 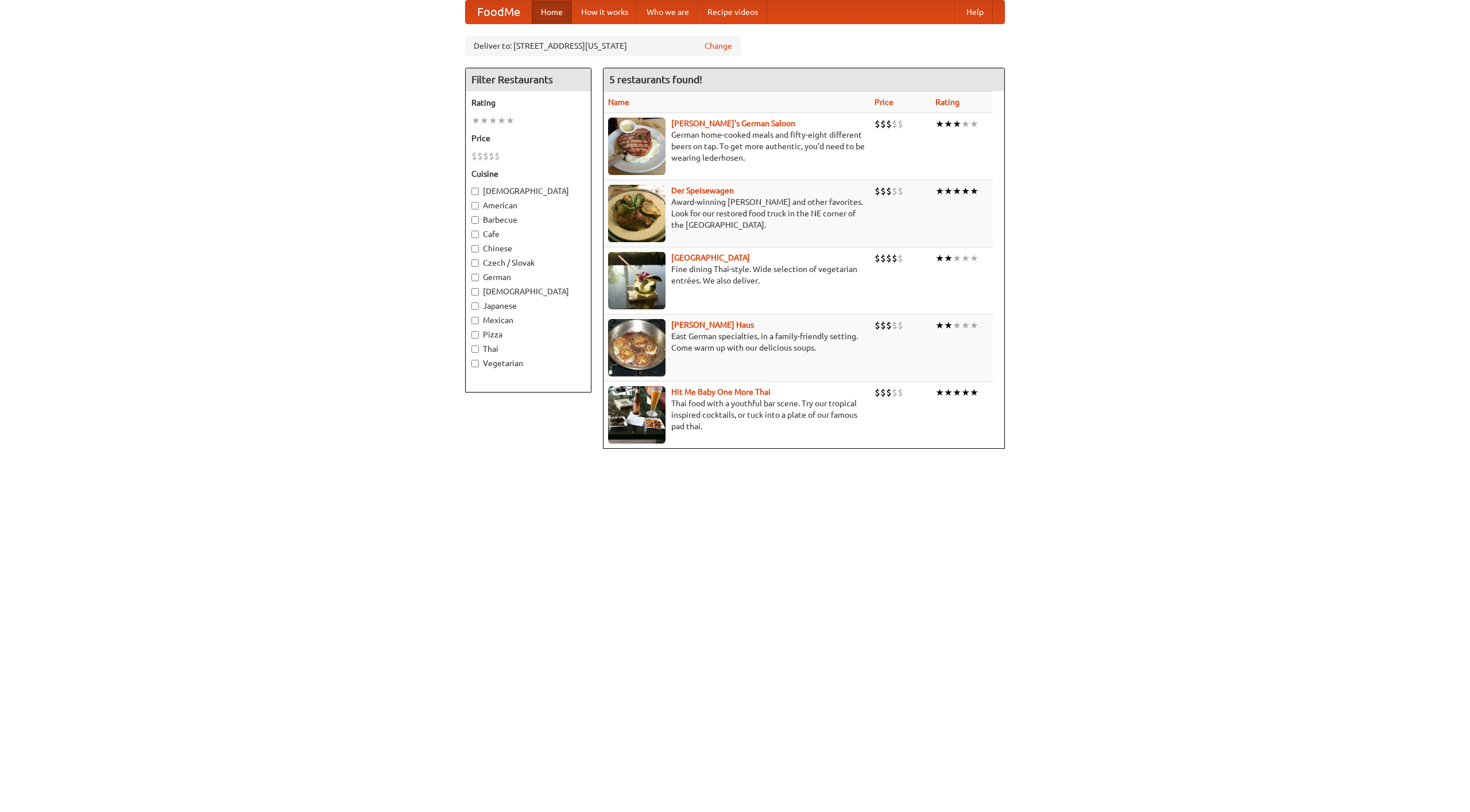 What do you see at coordinates (718, 46) in the screenshot?
I see `a: Change` at bounding box center [718, 46].